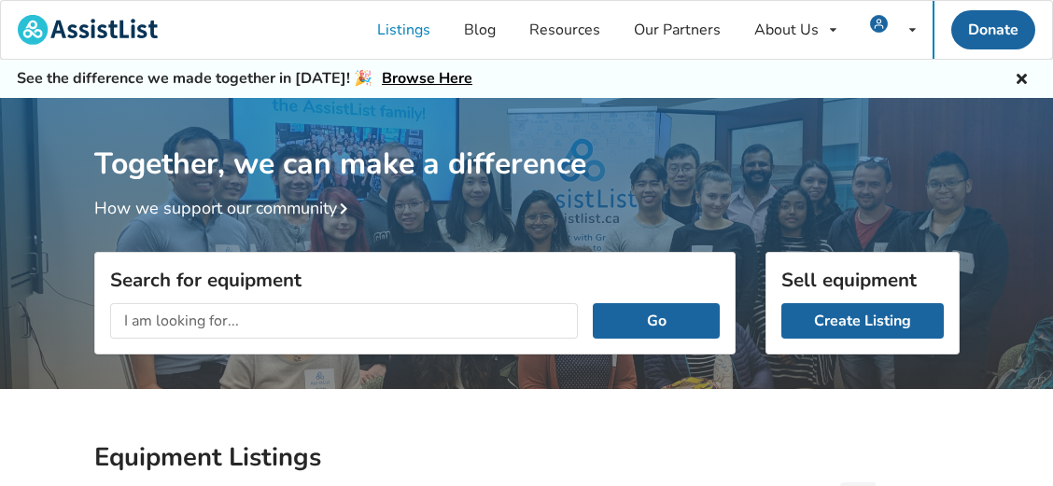 The image size is (1053, 486). Describe the element at coordinates (414, 280) in the screenshot. I see `h3: Search for equipment` at that location.